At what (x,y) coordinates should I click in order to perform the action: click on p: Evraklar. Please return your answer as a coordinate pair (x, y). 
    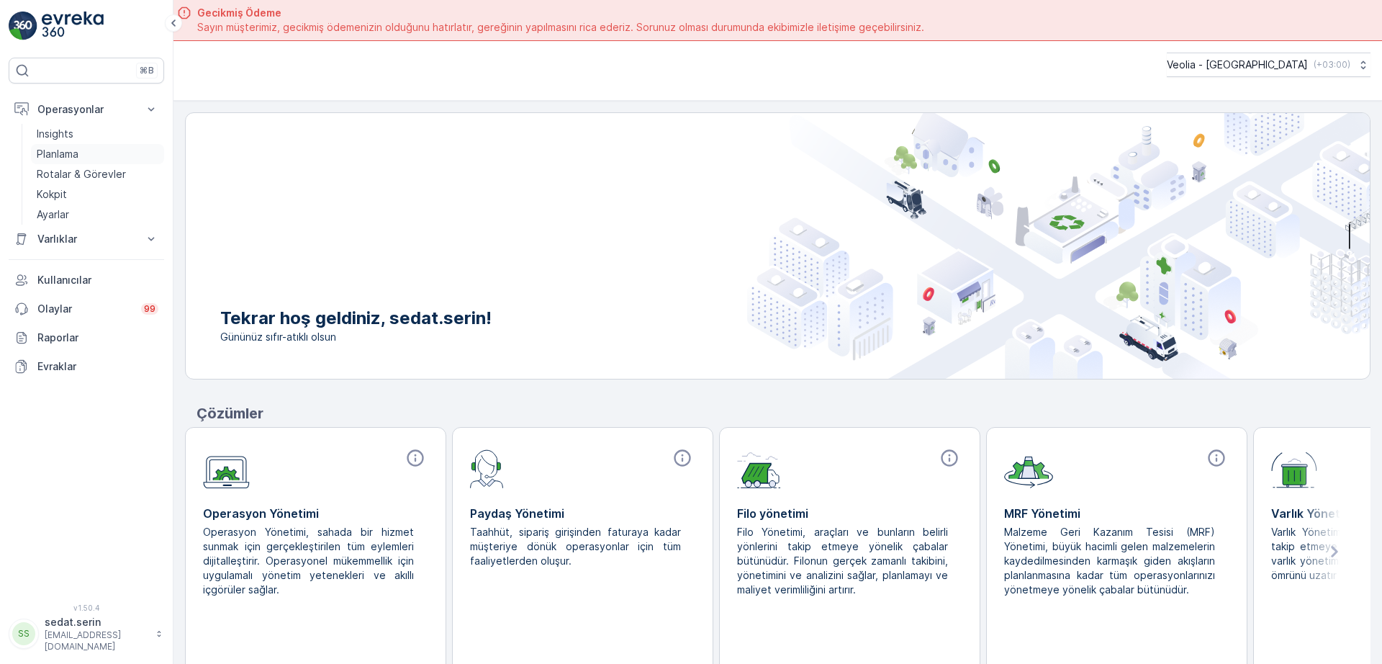
    Looking at the image, I should click on (98, 366).